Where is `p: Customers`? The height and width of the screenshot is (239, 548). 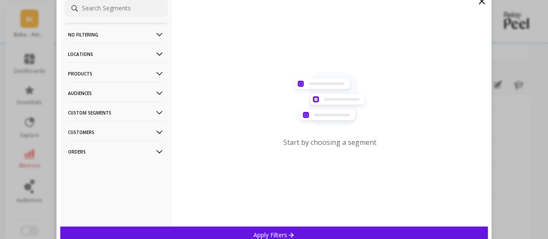
p: Customers is located at coordinates (116, 132).